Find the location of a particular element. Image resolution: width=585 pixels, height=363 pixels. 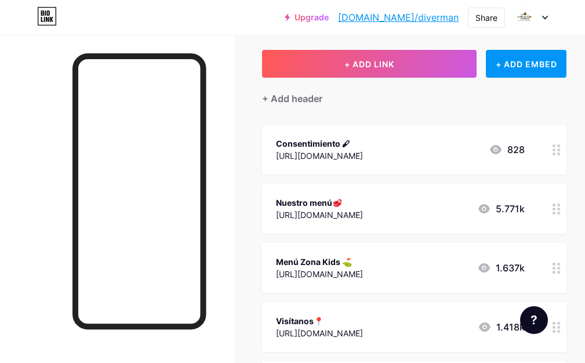

div: + ADD EMBED is located at coordinates (526, 64).